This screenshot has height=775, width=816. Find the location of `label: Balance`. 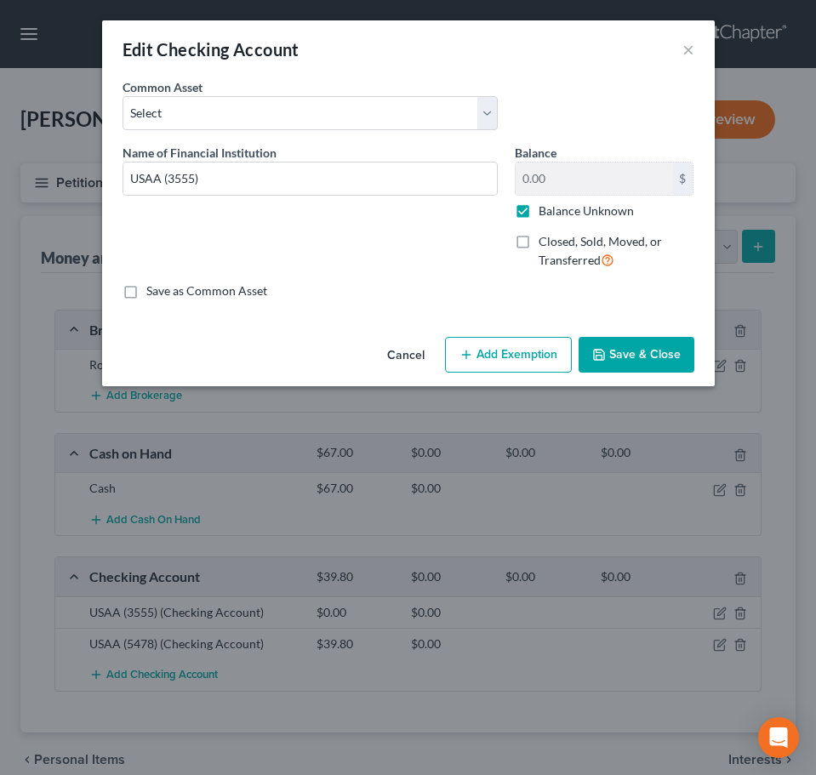

label: Balance is located at coordinates (535, 152).